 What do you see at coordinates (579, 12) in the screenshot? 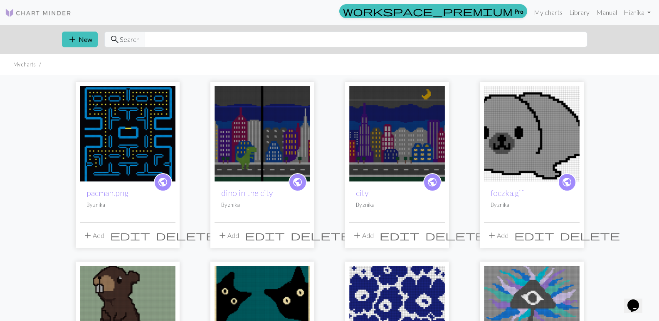
I see `a: Library` at bounding box center [579, 12].